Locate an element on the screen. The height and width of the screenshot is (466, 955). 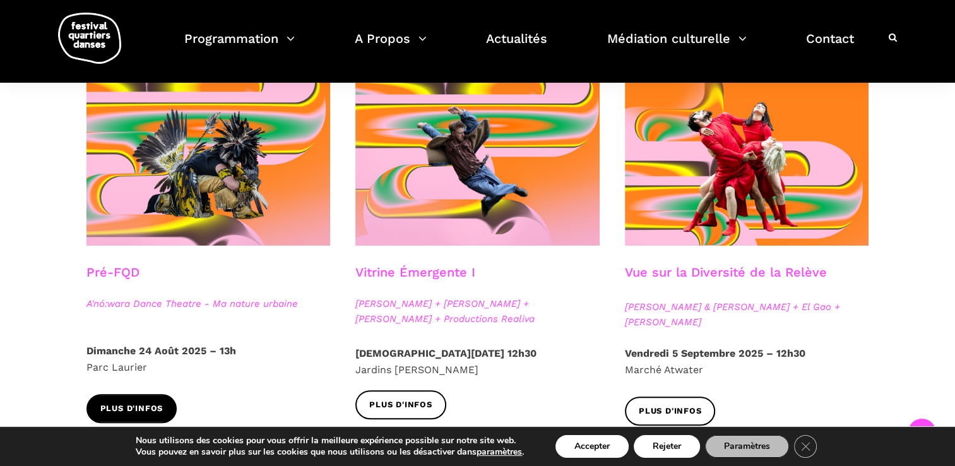
img: logo-fqd-med is located at coordinates (90, 38).